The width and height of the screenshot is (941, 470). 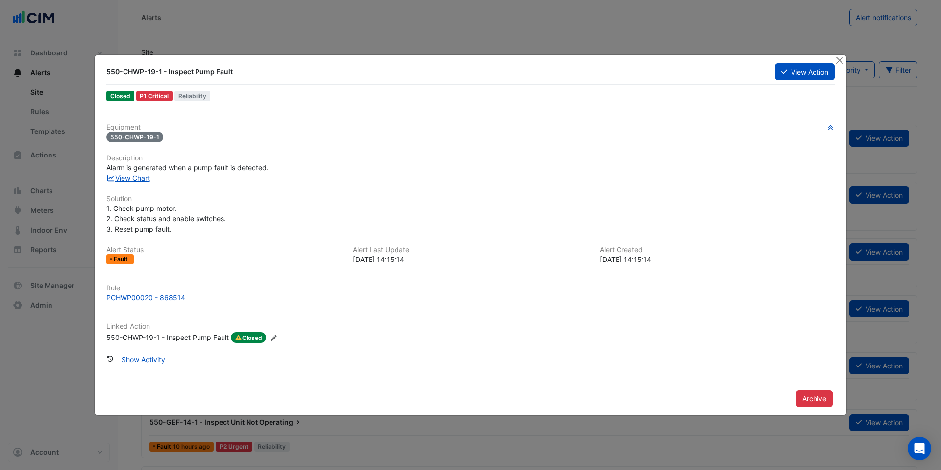 I want to click on a: View Chart, so click(x=128, y=177).